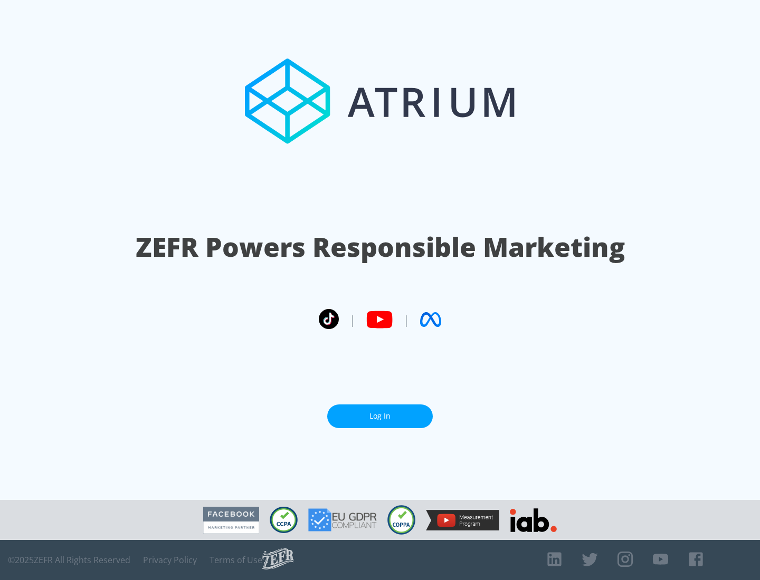 Image resolution: width=760 pixels, height=580 pixels. I want to click on img: COPPA Compliant, so click(401, 520).